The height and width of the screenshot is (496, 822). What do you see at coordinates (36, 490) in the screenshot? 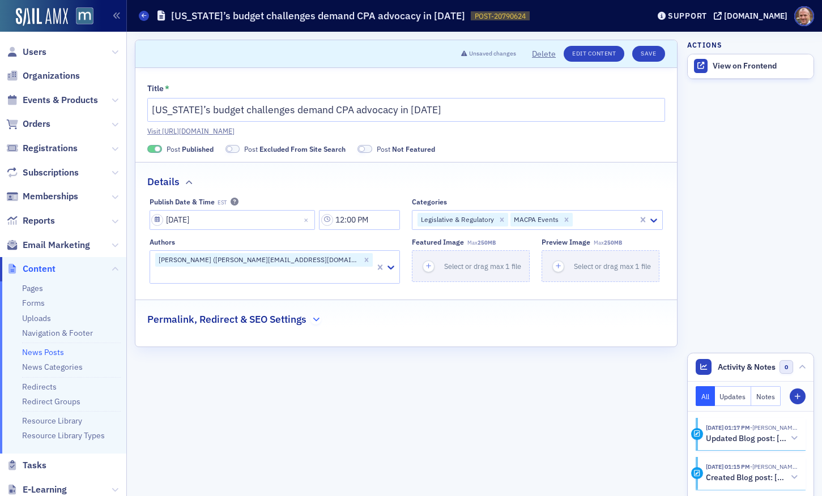
I see `a: E-Learning` at bounding box center [36, 490].